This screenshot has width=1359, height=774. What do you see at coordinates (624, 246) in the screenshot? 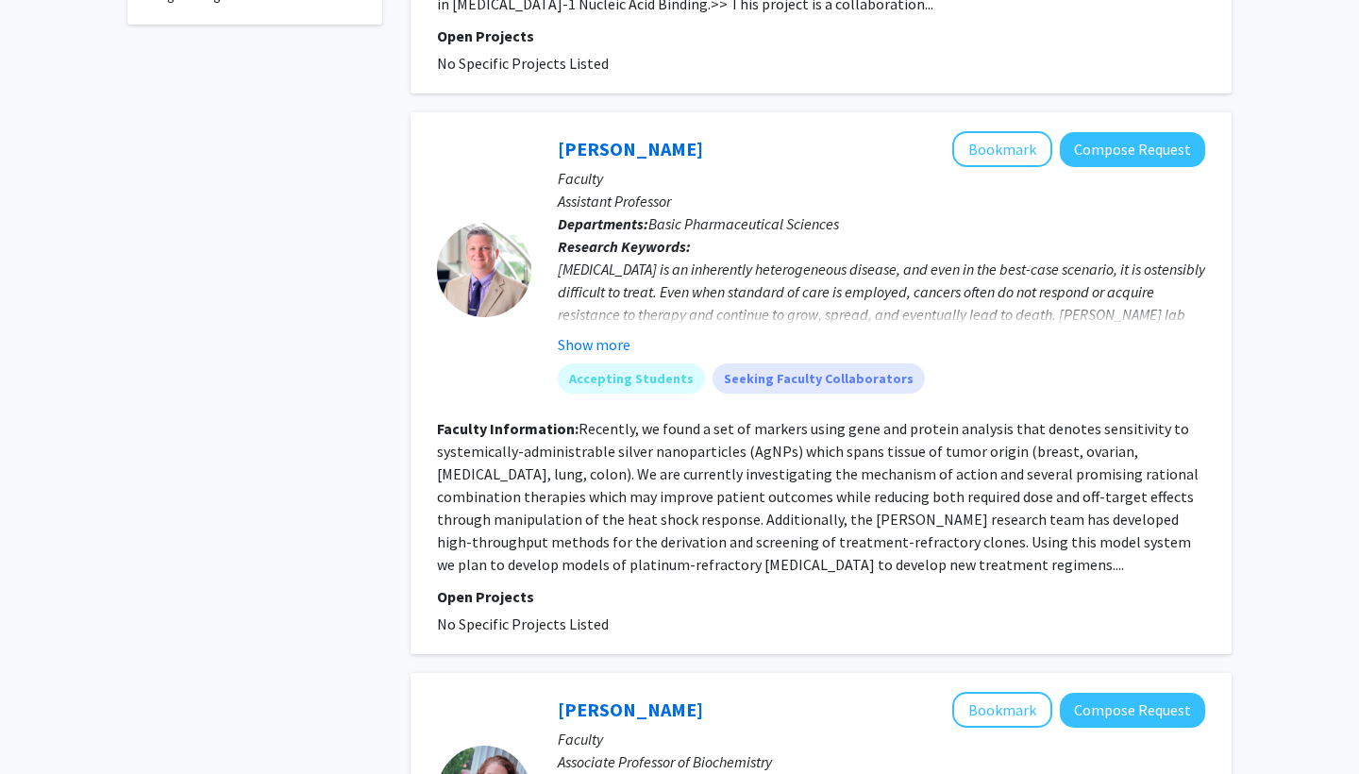
I see `b: Research Keywords:` at bounding box center [624, 246].